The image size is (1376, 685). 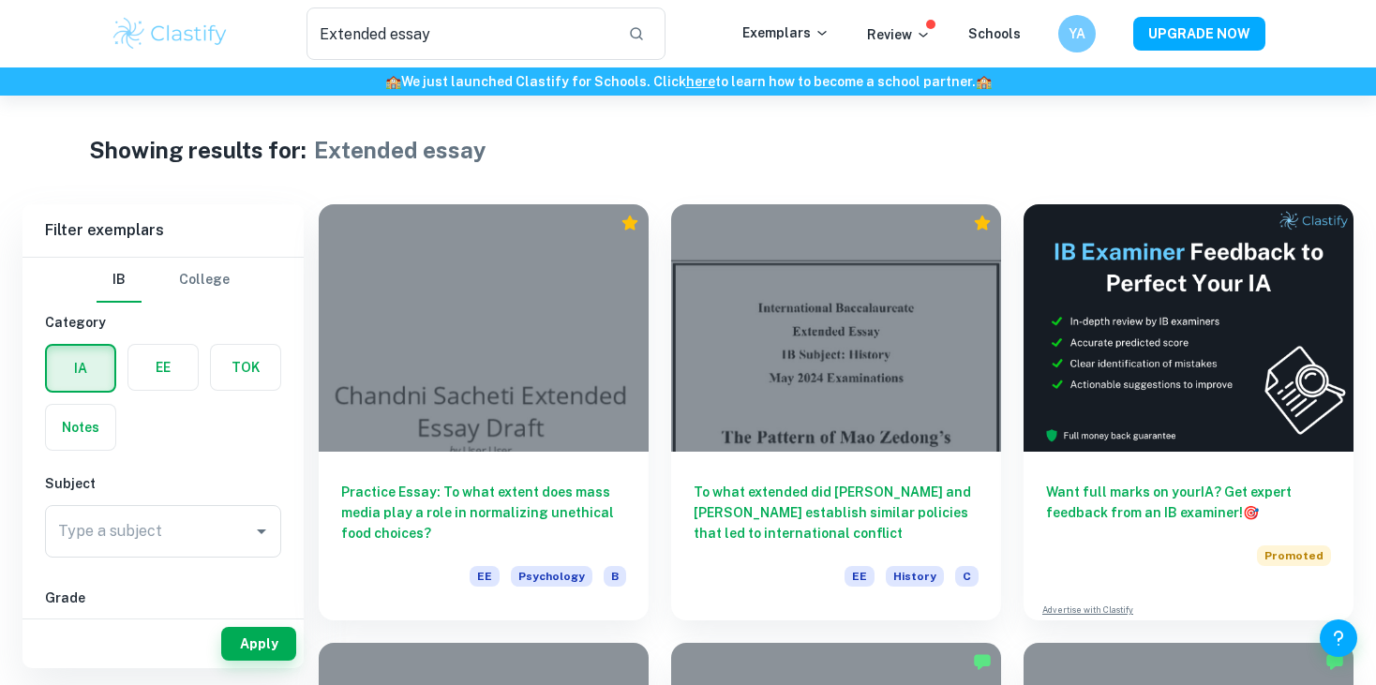 I want to click on p: Exemplars, so click(x=786, y=33).